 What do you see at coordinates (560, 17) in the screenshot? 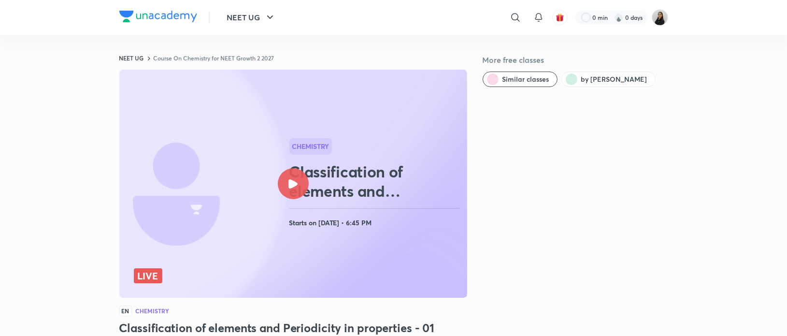
I see `img: avatar` at bounding box center [560, 17].